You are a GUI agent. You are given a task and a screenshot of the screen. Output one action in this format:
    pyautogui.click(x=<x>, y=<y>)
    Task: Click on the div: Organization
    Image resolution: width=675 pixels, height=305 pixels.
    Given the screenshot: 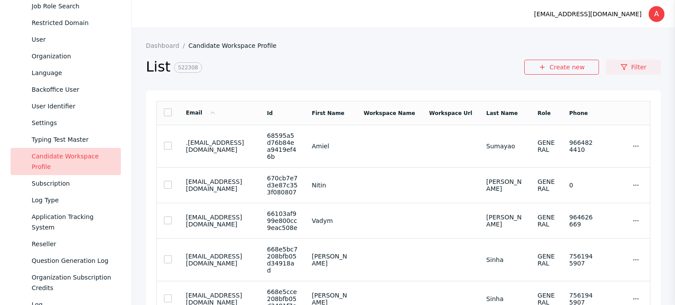 What is the action you would take?
    pyautogui.click(x=72, y=56)
    